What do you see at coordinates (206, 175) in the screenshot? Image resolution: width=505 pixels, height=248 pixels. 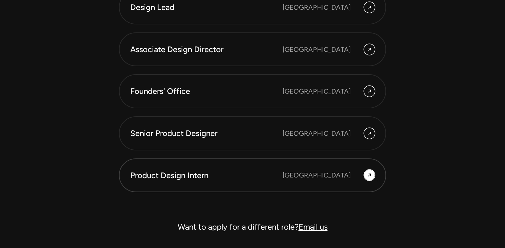 I see `div: Product Design Intern` at bounding box center [206, 175].